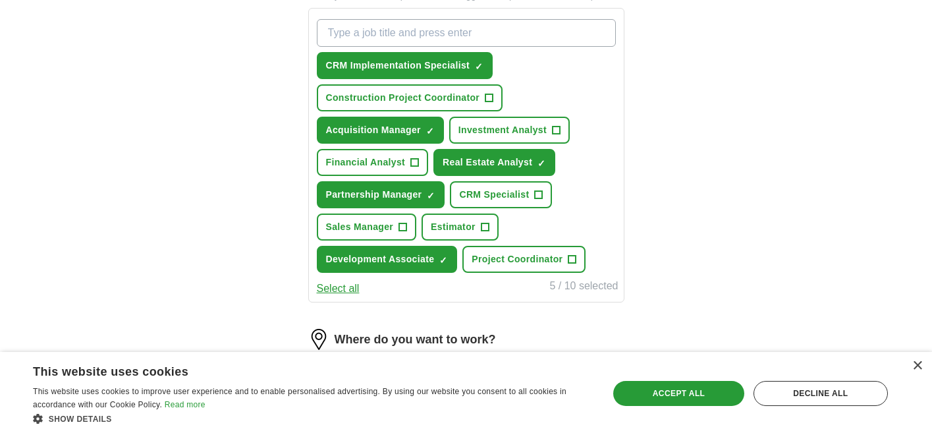 This screenshot has width=932, height=435. I want to click on span: CRM Implementation Specialist, so click(398, 65).